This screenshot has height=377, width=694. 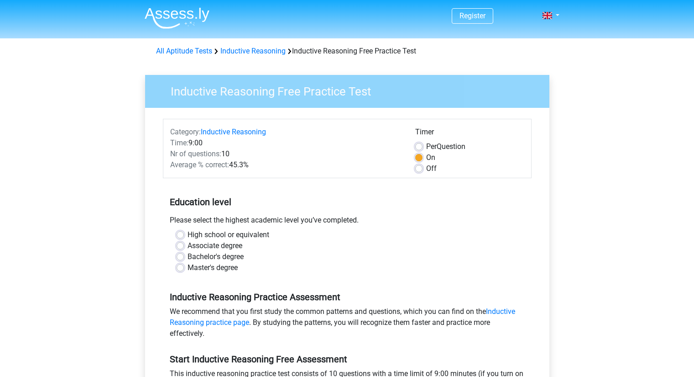 I want to click on label: High school or equivalent, so click(x=228, y=235).